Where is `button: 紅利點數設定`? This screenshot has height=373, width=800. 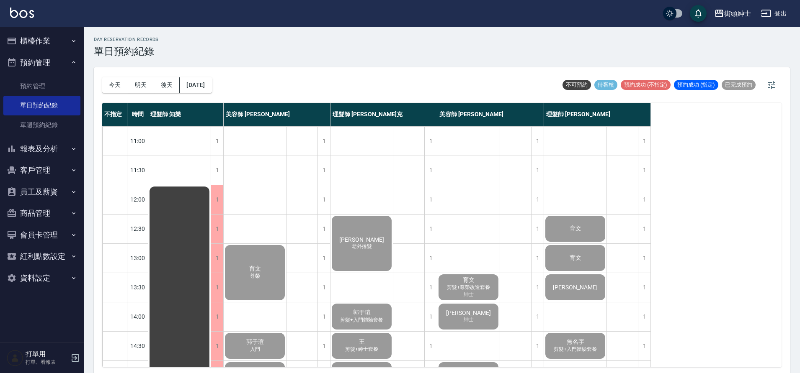
button: 紅利點數設定 is located at coordinates (42, 257).